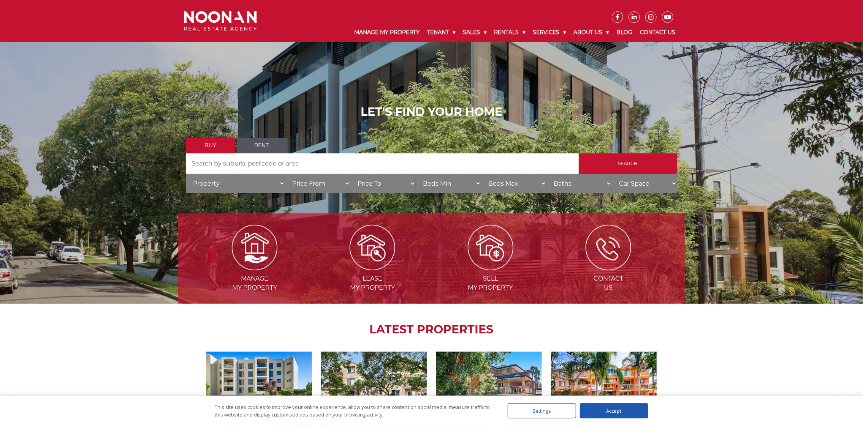 The height and width of the screenshot is (426, 863). Describe the element at coordinates (431, 112) in the screenshot. I see `h1: LET'S FIND YOUR HOME` at that location.